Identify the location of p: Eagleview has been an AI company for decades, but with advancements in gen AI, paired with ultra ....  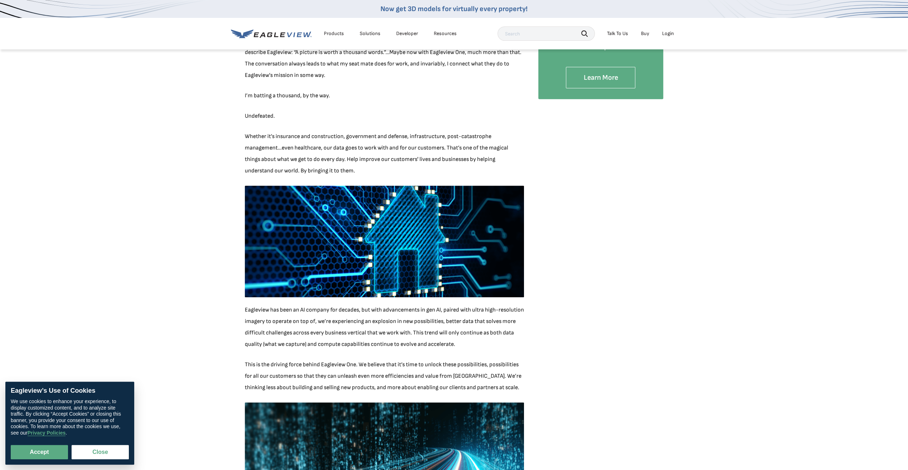
(385, 328).